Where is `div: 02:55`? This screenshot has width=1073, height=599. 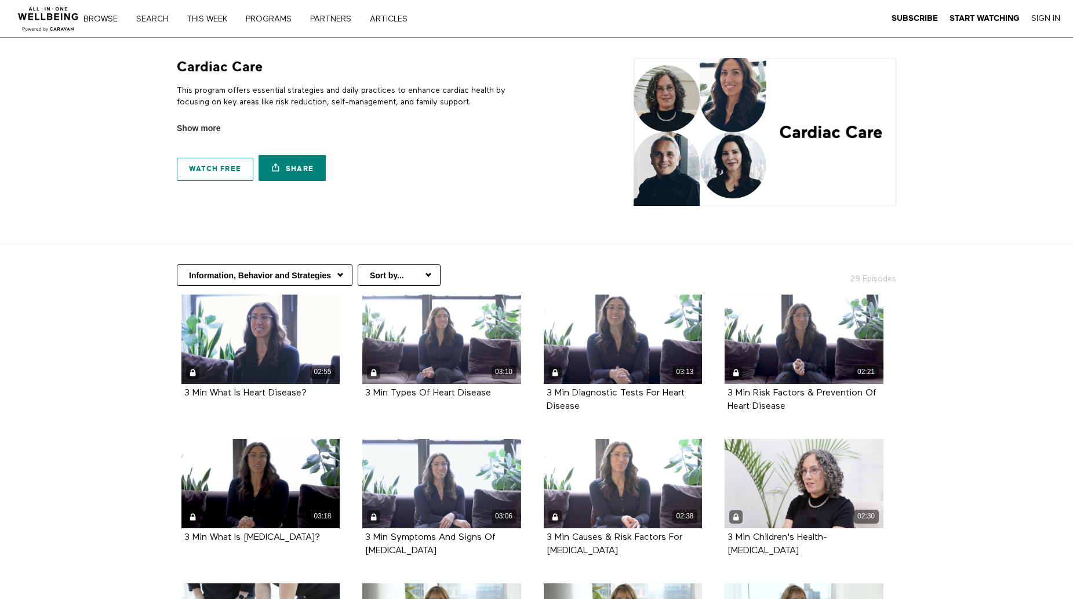 div: 02:55 is located at coordinates (322, 372).